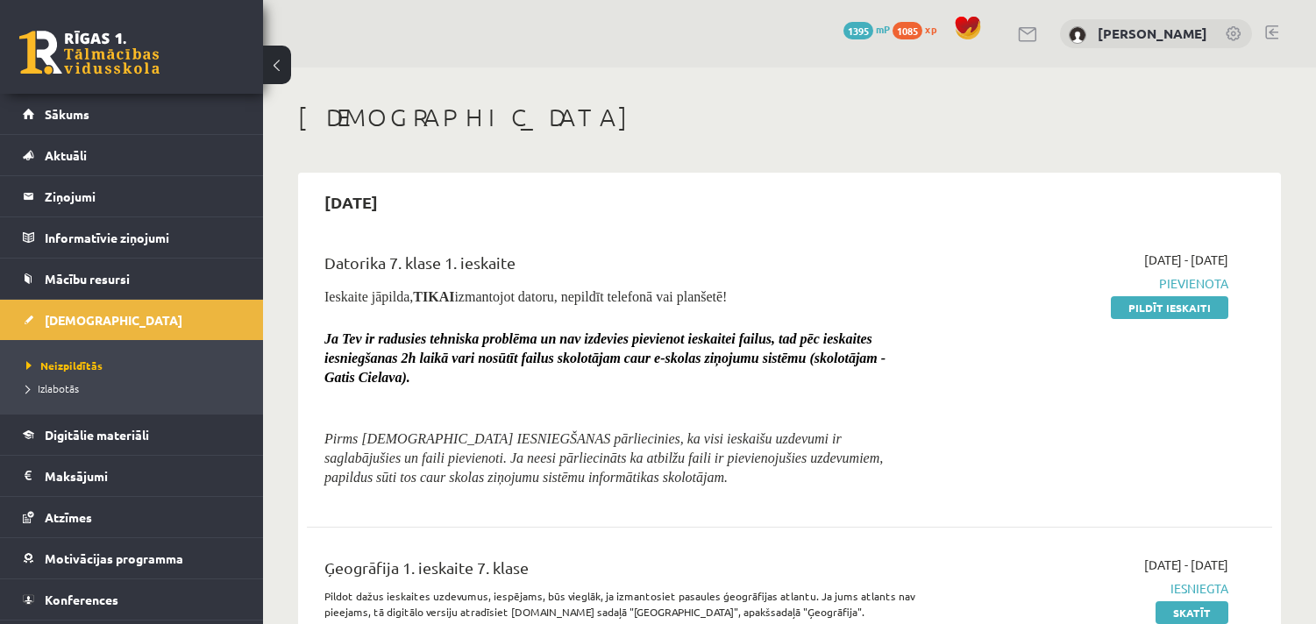 The height and width of the screenshot is (624, 1316). I want to click on b: TIKAI, so click(433, 296).